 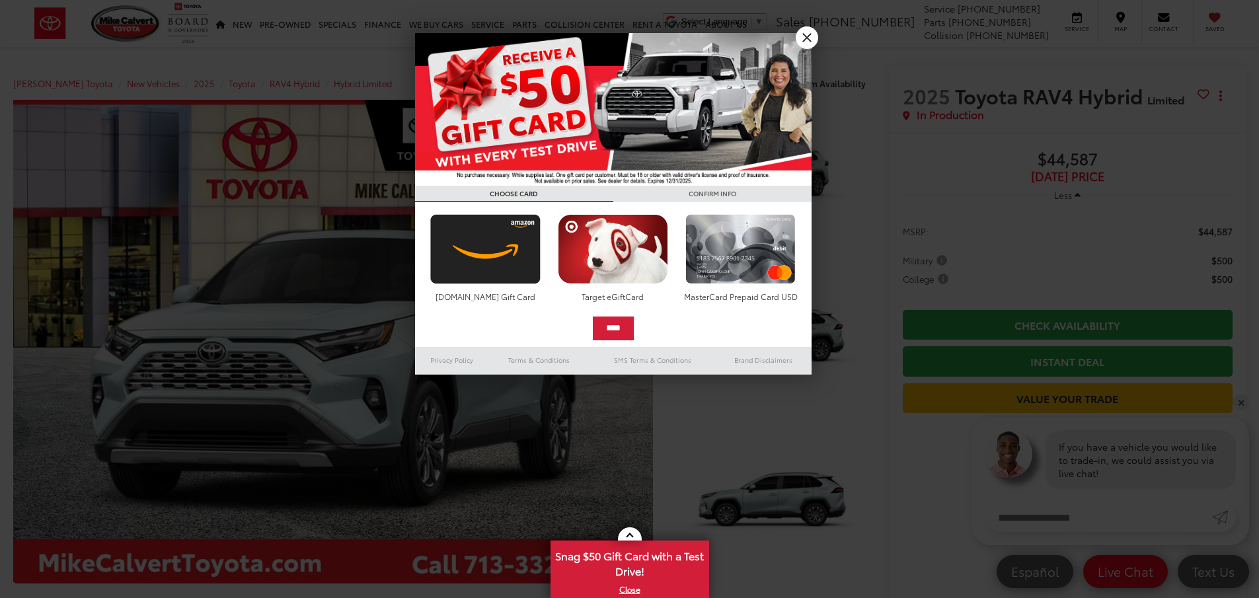 I want to click on h3: CHOOSE CARD, so click(x=514, y=194).